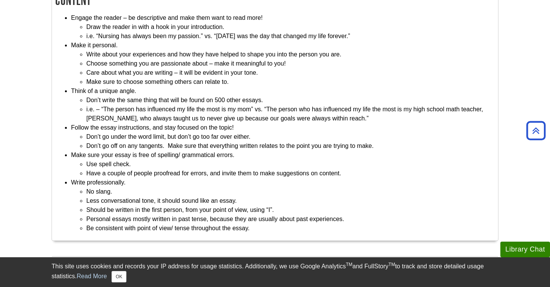 This screenshot has width=550, height=287. What do you see at coordinates (275, 273) in the screenshot?
I see `div: This site uses cookies and records your IP address for usage statistics. Additionally, we use Goo...` at bounding box center [275, 273].